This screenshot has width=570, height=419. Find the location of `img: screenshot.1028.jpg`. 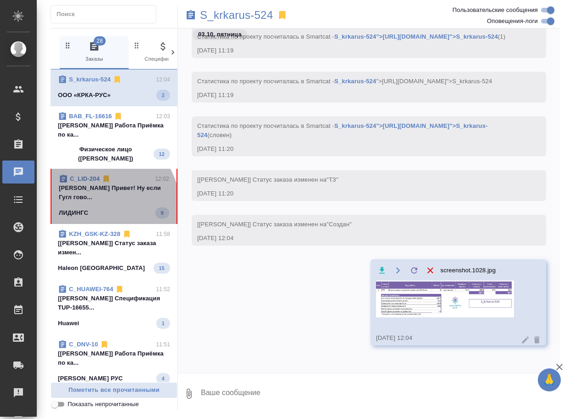

img: screenshot.1028.jpg is located at coordinates (445, 299).